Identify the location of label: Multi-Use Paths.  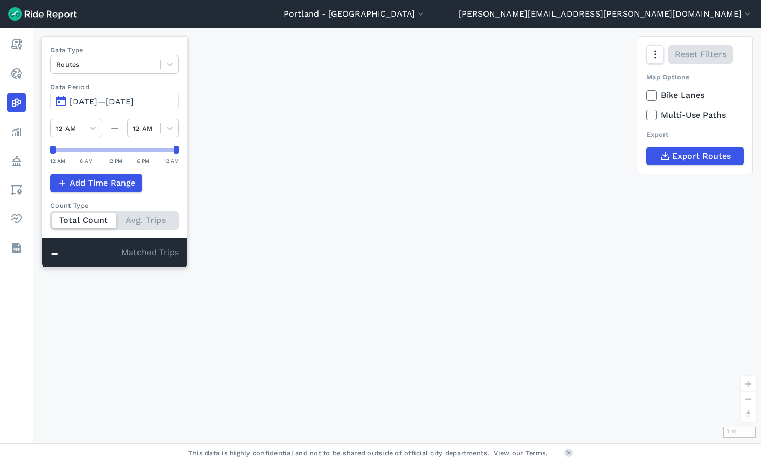
(695, 115).